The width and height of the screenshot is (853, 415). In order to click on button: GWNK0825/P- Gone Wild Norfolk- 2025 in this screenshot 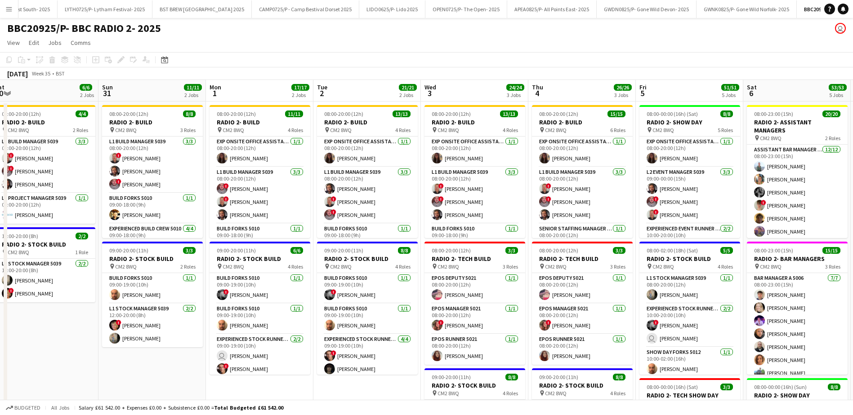, I will do `click(746, 9)`.